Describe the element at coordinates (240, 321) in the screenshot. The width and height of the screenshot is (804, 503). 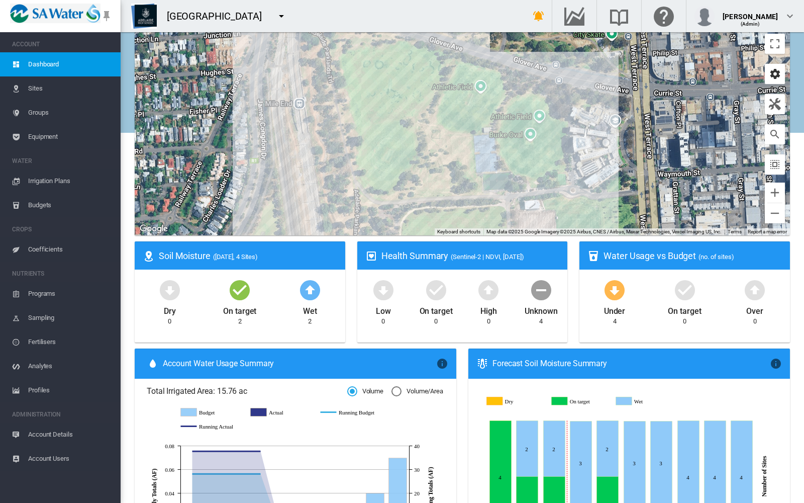
I see `div: 2` at that location.